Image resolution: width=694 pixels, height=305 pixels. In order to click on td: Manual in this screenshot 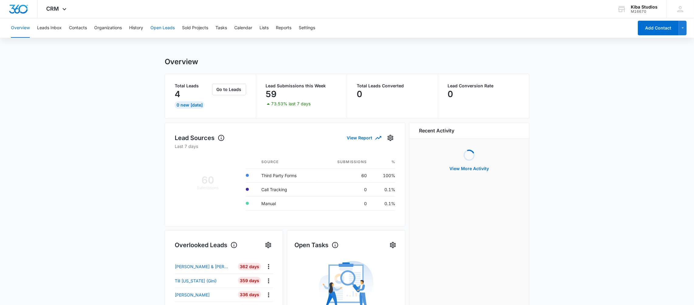, I will do `click(287, 203)`.